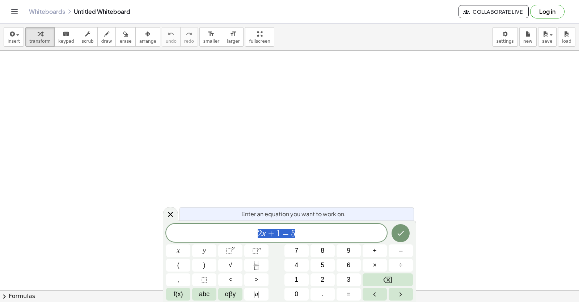 The height and width of the screenshot is (302, 579). Describe the element at coordinates (401, 233) in the screenshot. I see `button: Done` at that location.